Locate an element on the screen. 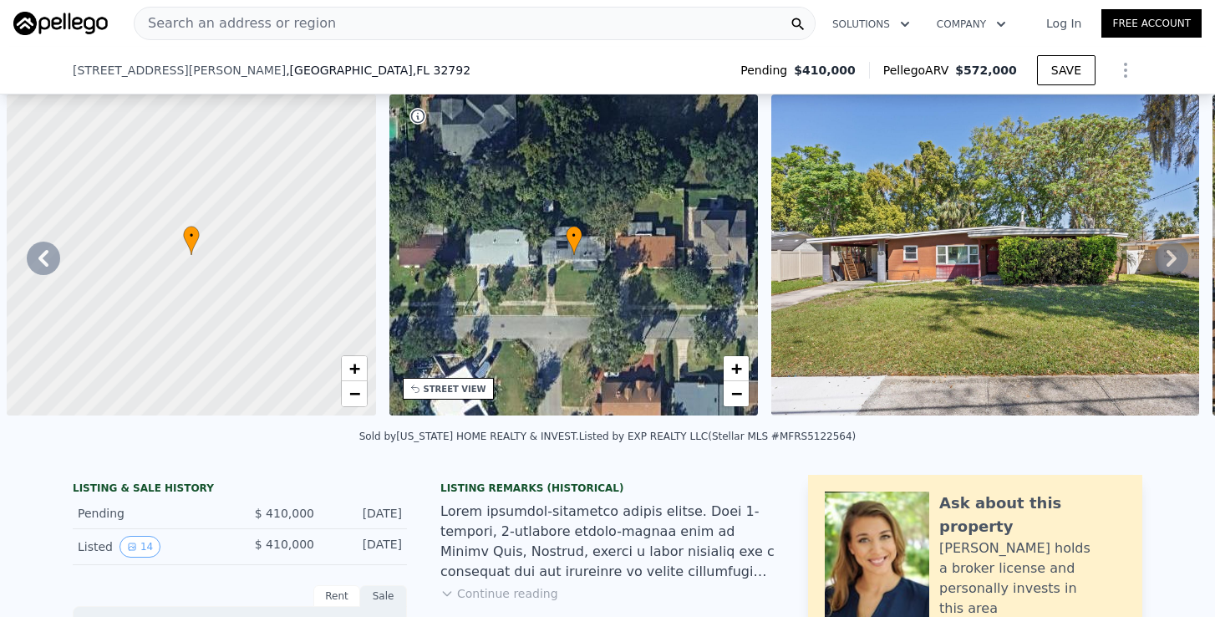 This screenshot has width=1215, height=617. button: SAVE is located at coordinates (1067, 70).